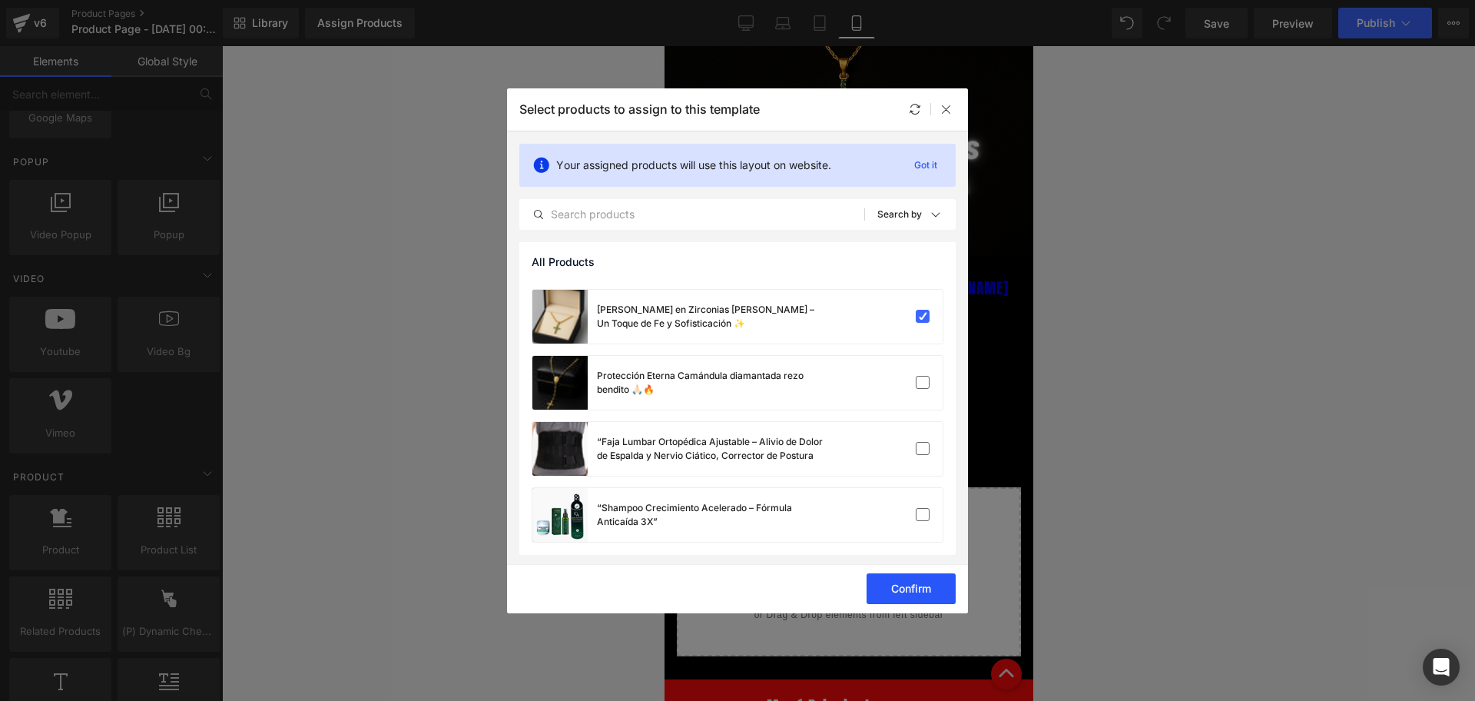 The height and width of the screenshot is (701, 1475). What do you see at coordinates (184, 536) in the screenshot?
I see `a: Add Single Section` at bounding box center [184, 536].